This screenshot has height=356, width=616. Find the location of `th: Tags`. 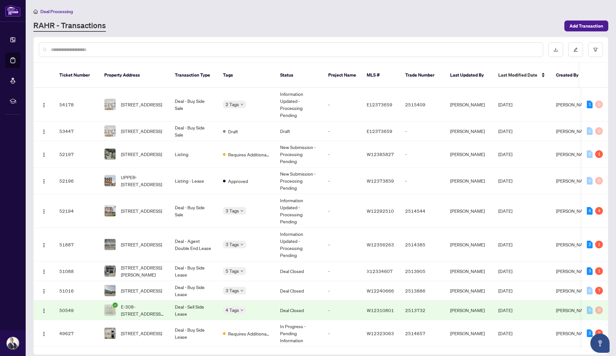

th: Tags is located at coordinates (246, 75).